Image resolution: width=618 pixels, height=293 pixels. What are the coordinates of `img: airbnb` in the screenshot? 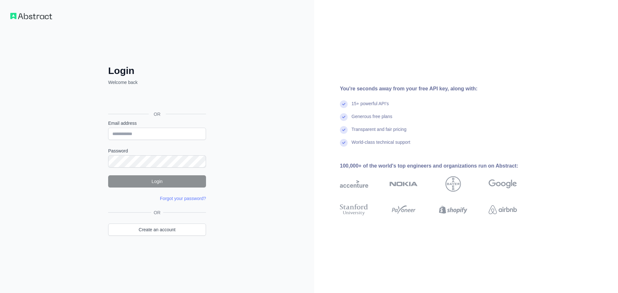 It's located at (503, 210).